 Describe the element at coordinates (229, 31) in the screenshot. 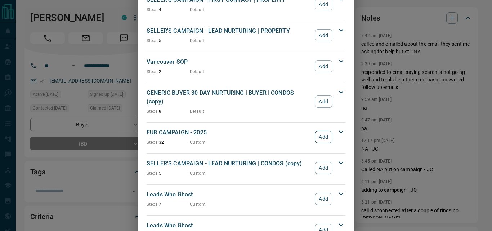

I see `p: SELLER'S CAMPAIGN - LEAD NURTURING | PROPERTY` at that location.